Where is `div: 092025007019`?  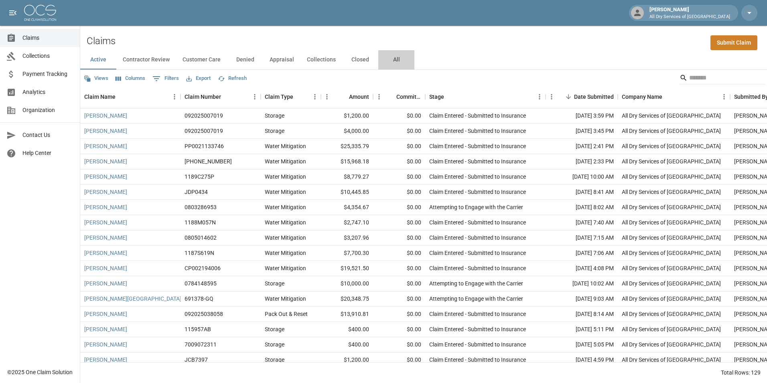
div: 092025007019 is located at coordinates (204, 115).